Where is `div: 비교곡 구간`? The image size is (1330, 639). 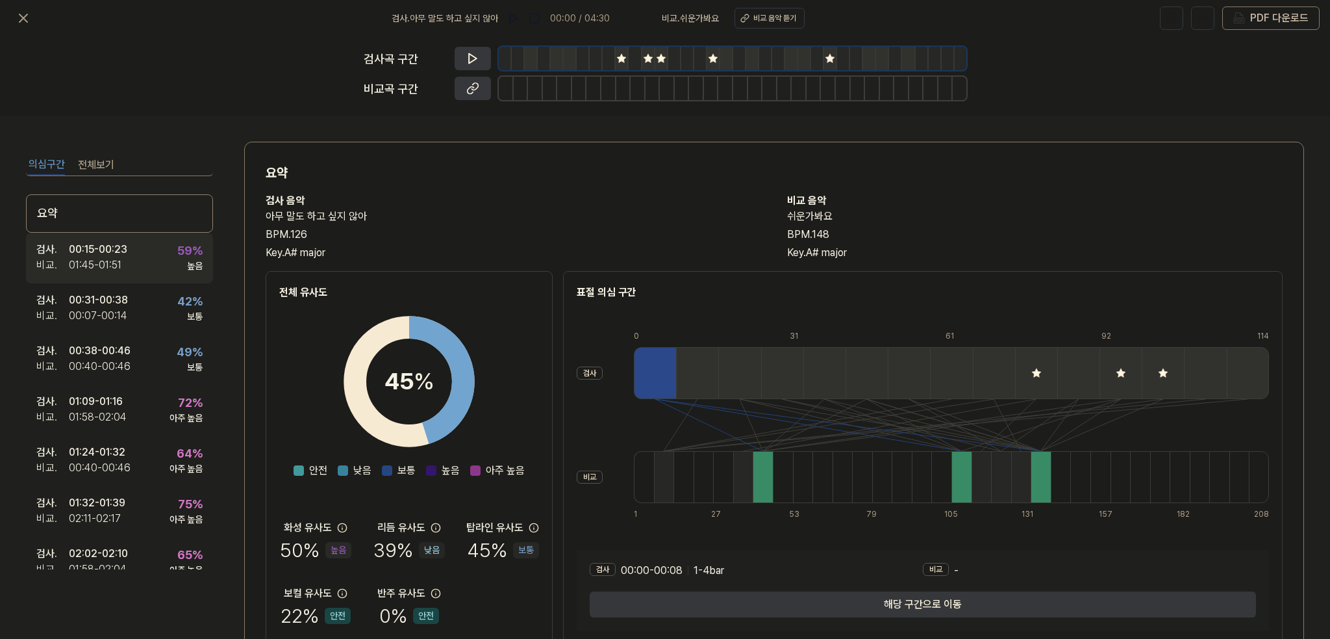
div: 비교곡 구간 is located at coordinates (405, 88).